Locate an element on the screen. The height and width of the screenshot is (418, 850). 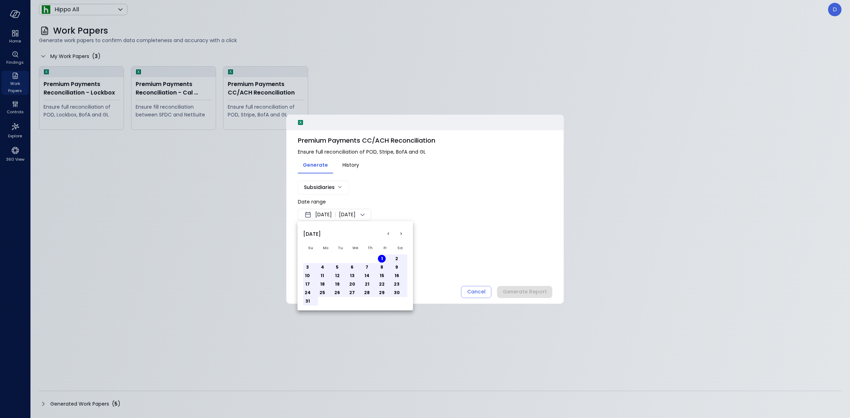
button: Saturday, August 16th, 2025, selected is located at coordinates (397, 276).